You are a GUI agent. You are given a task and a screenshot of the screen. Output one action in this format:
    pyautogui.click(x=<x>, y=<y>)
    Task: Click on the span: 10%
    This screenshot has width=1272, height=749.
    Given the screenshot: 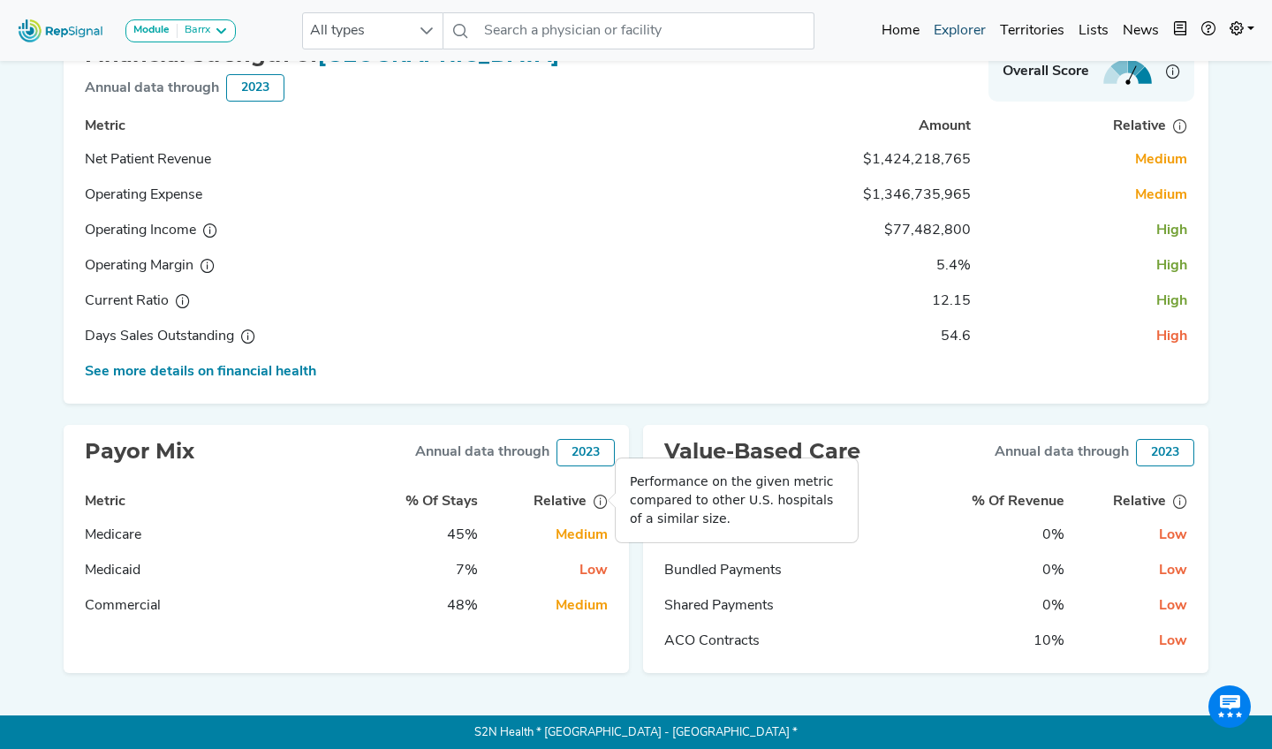 What is the action you would take?
    pyautogui.click(x=1048, y=641)
    